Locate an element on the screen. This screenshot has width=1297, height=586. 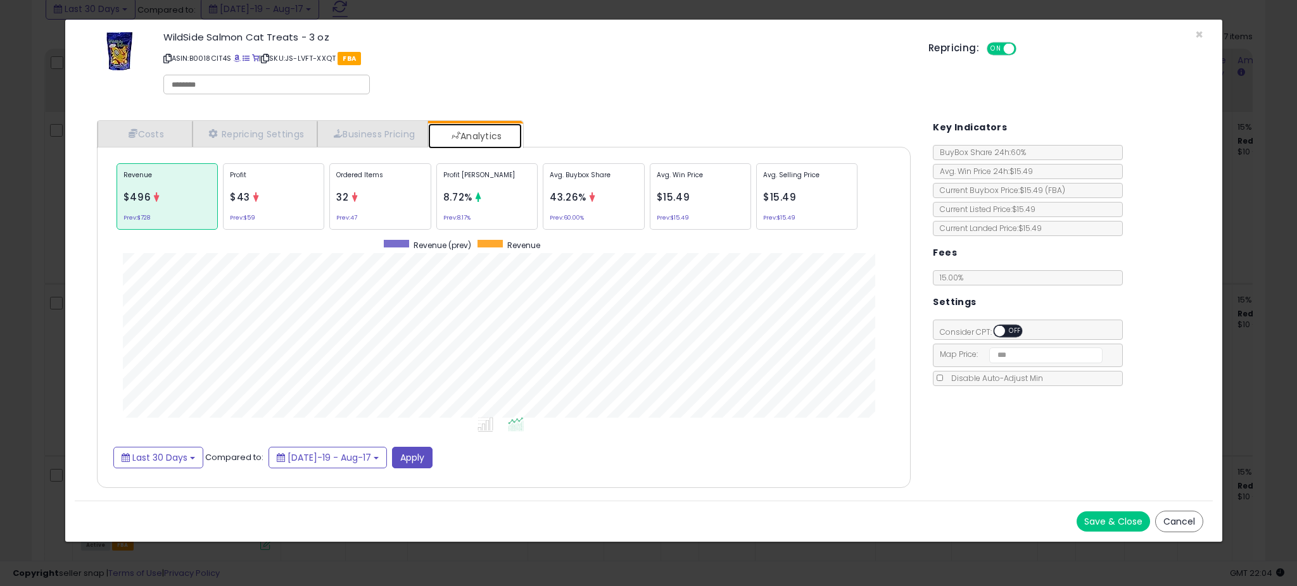
a: Analytics is located at coordinates (475, 136).